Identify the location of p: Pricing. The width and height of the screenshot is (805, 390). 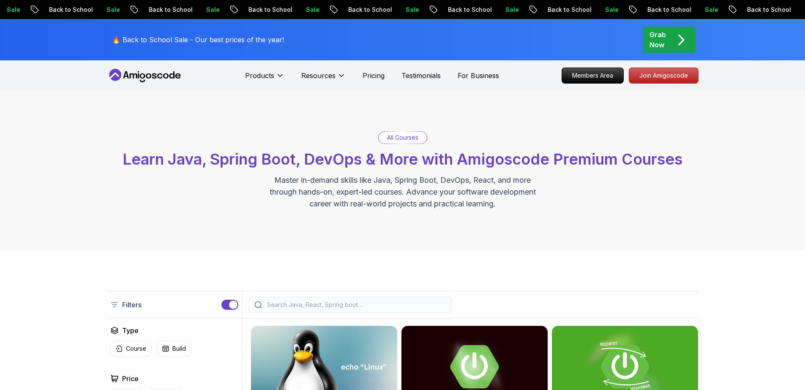
(373, 76).